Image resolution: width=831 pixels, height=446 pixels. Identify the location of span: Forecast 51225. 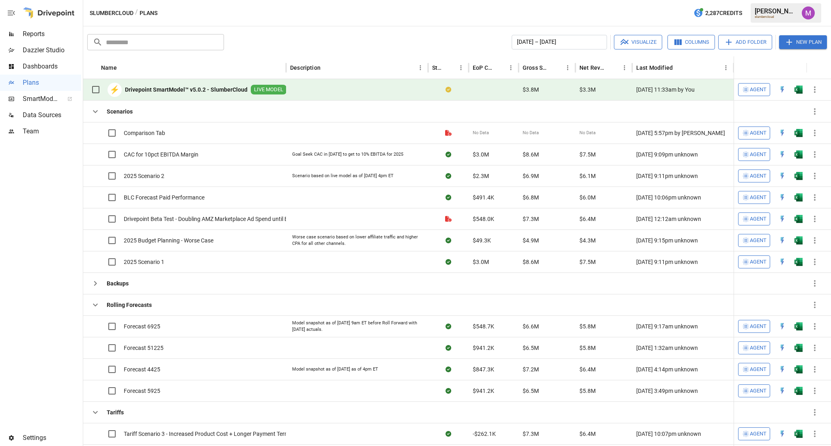
(144, 348).